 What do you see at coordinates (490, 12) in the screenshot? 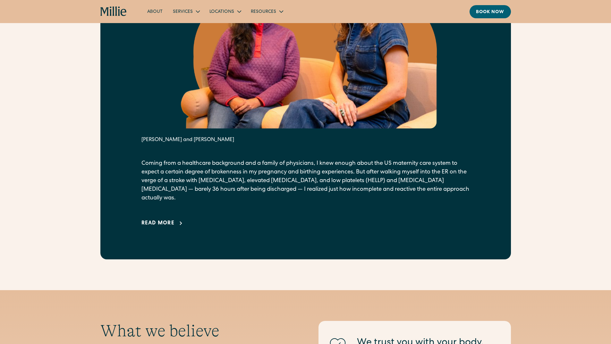
I see `a: Book now` at bounding box center [490, 12].